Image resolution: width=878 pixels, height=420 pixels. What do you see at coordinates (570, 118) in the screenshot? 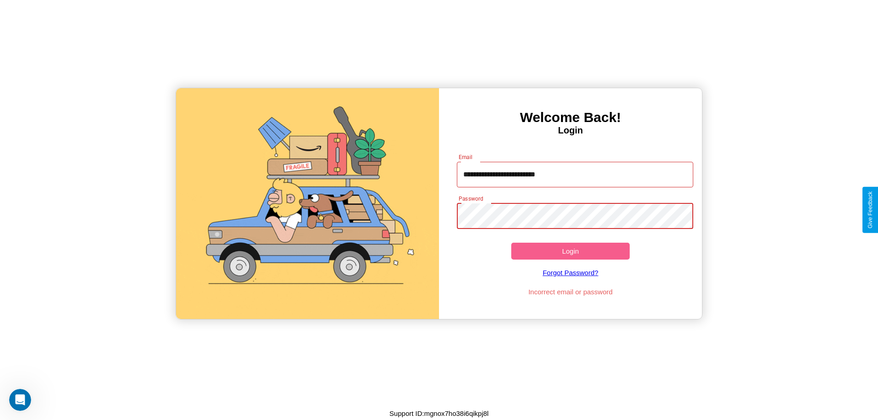
I see `h3: Welcome Back!` at bounding box center [570, 118].